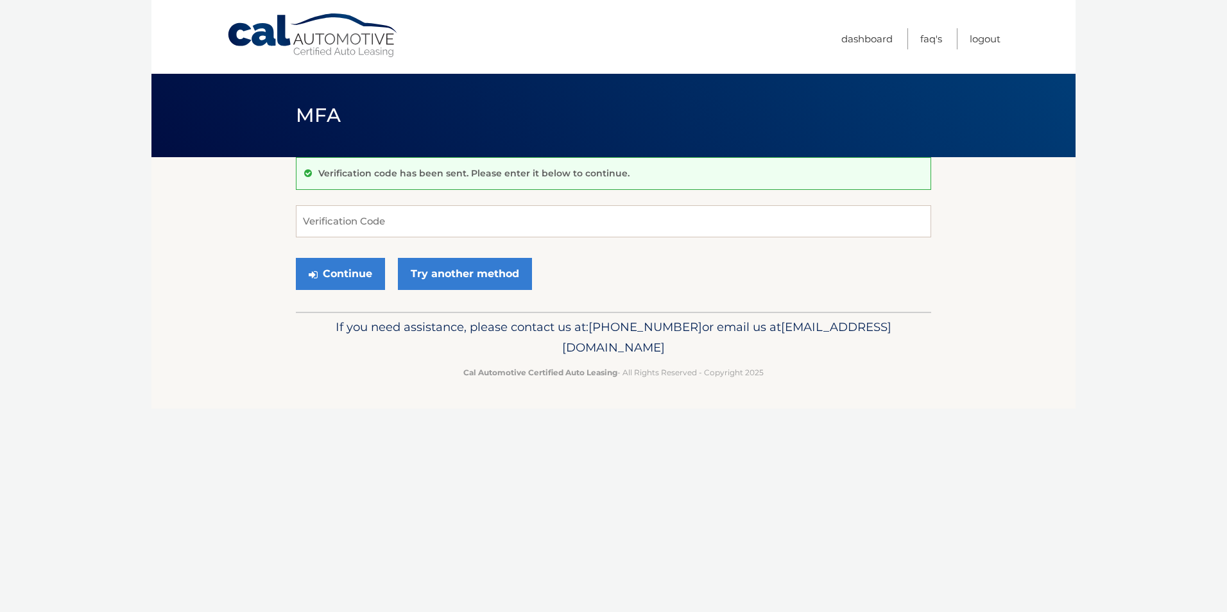 This screenshot has height=612, width=1227. Describe the element at coordinates (931, 39) in the screenshot. I see `a: FAQ's` at that location.